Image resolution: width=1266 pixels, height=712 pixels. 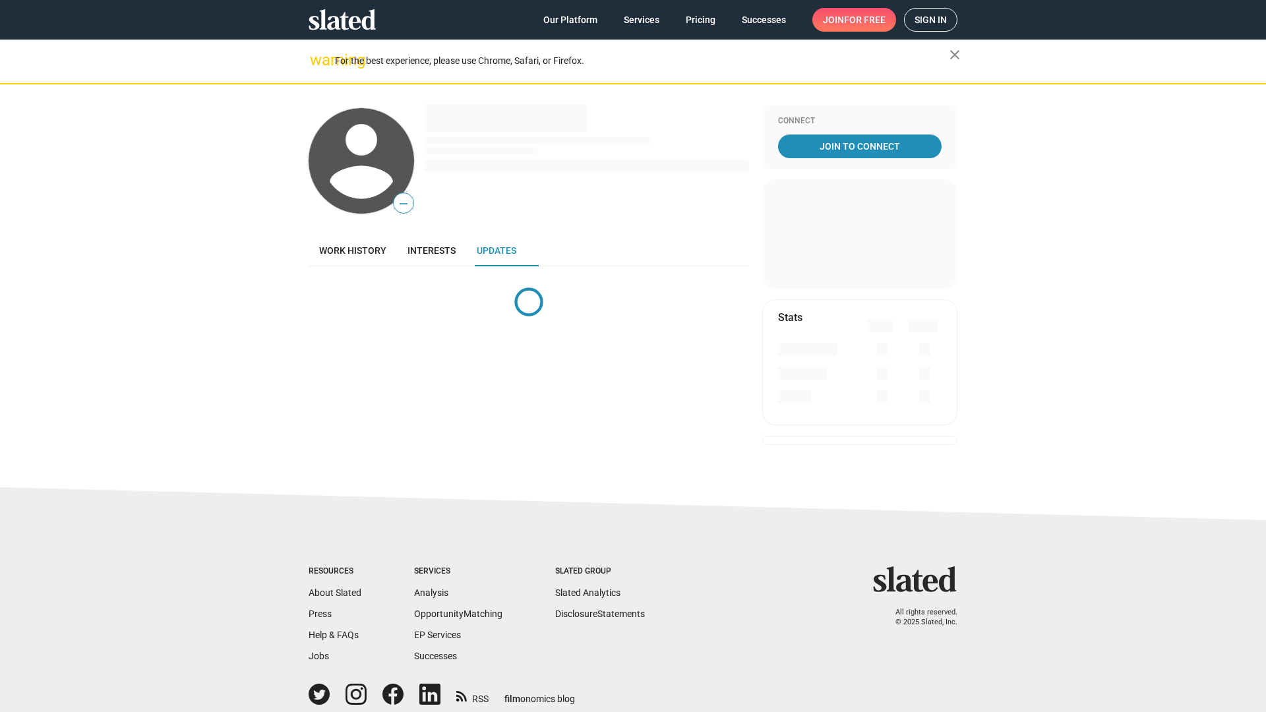 What do you see at coordinates (353, 251) in the screenshot?
I see `span: Work history` at bounding box center [353, 251].